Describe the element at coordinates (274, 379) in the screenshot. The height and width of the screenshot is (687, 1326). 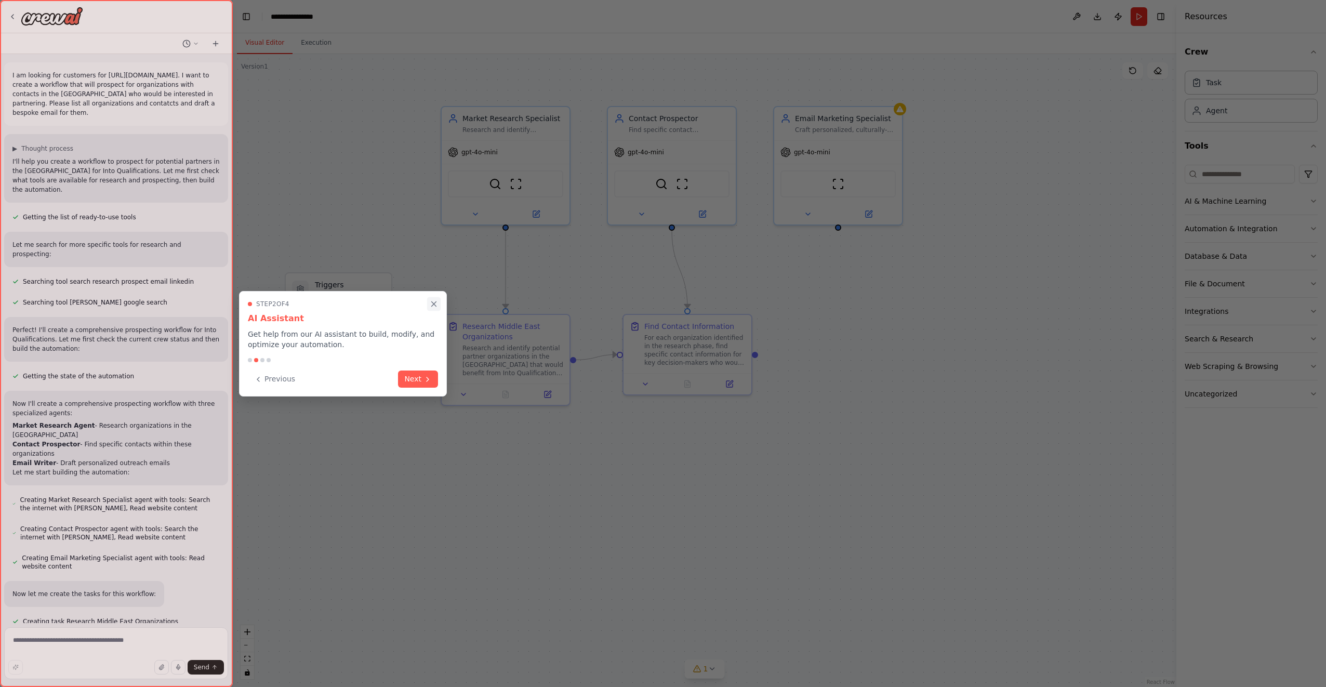
I see `button: Previous` at that location.